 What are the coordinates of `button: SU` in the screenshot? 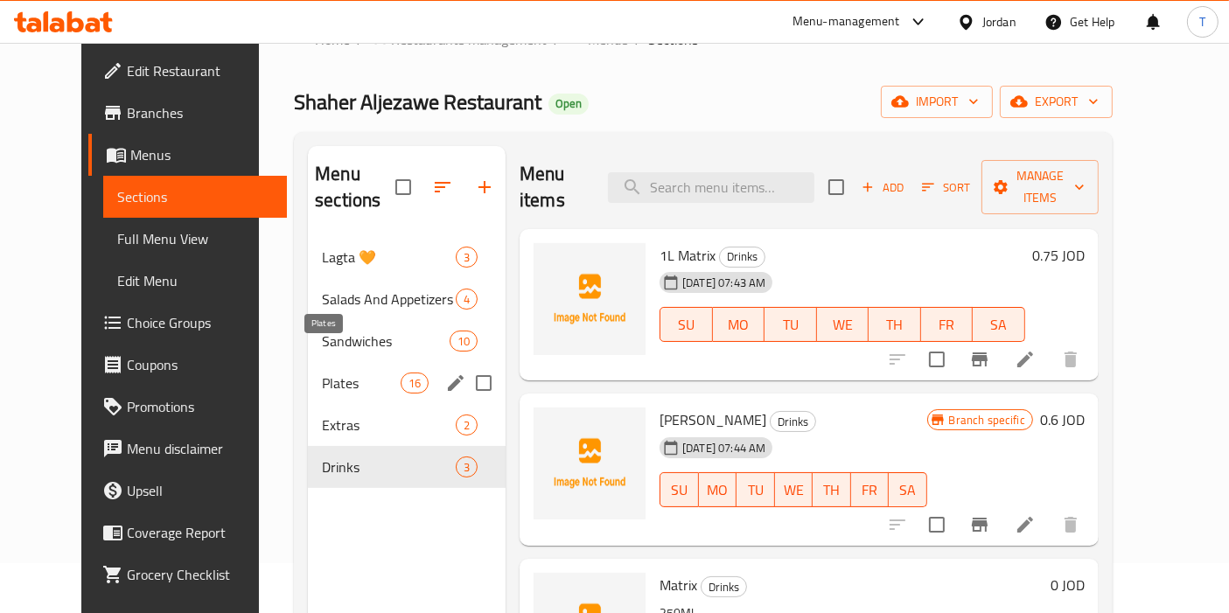 It's located at (679, 490).